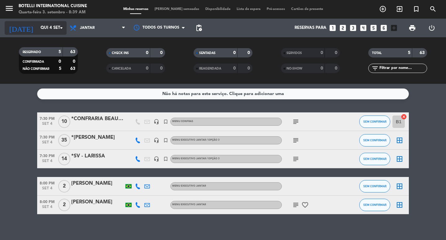 This screenshot has width=446, height=240. What do you see at coordinates (248, 9) in the screenshot?
I see `span: Lista de espera` at bounding box center [248, 9].